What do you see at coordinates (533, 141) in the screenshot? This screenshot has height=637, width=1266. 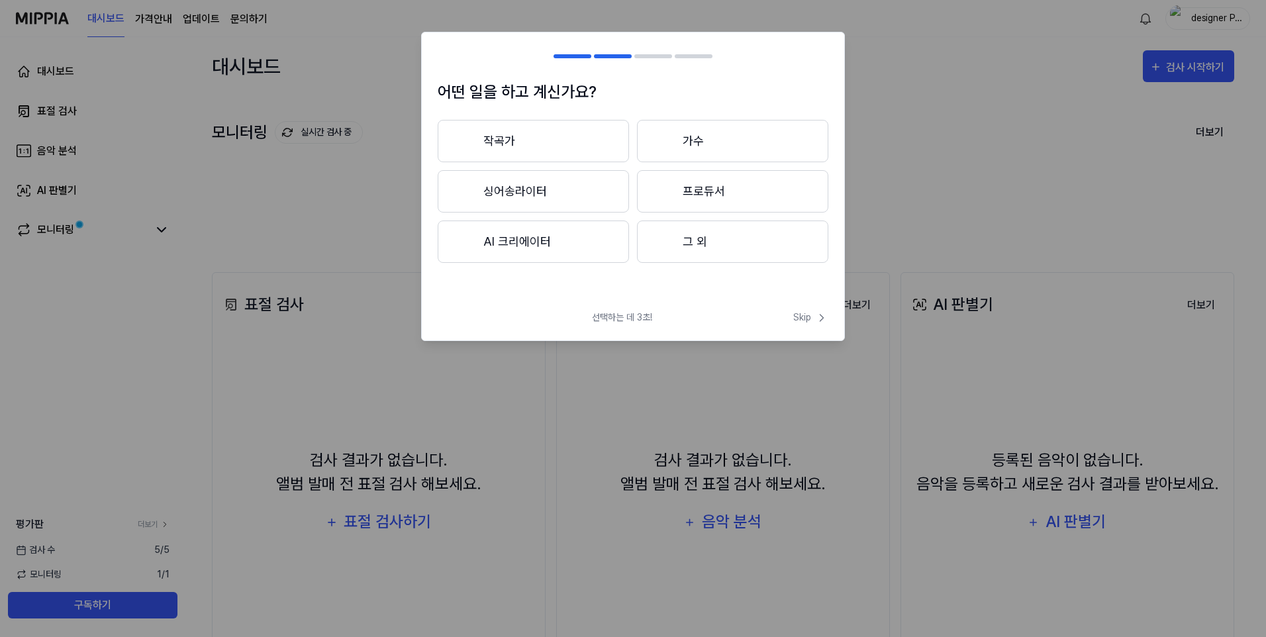 I see `button: 작곡가` at bounding box center [533, 141].